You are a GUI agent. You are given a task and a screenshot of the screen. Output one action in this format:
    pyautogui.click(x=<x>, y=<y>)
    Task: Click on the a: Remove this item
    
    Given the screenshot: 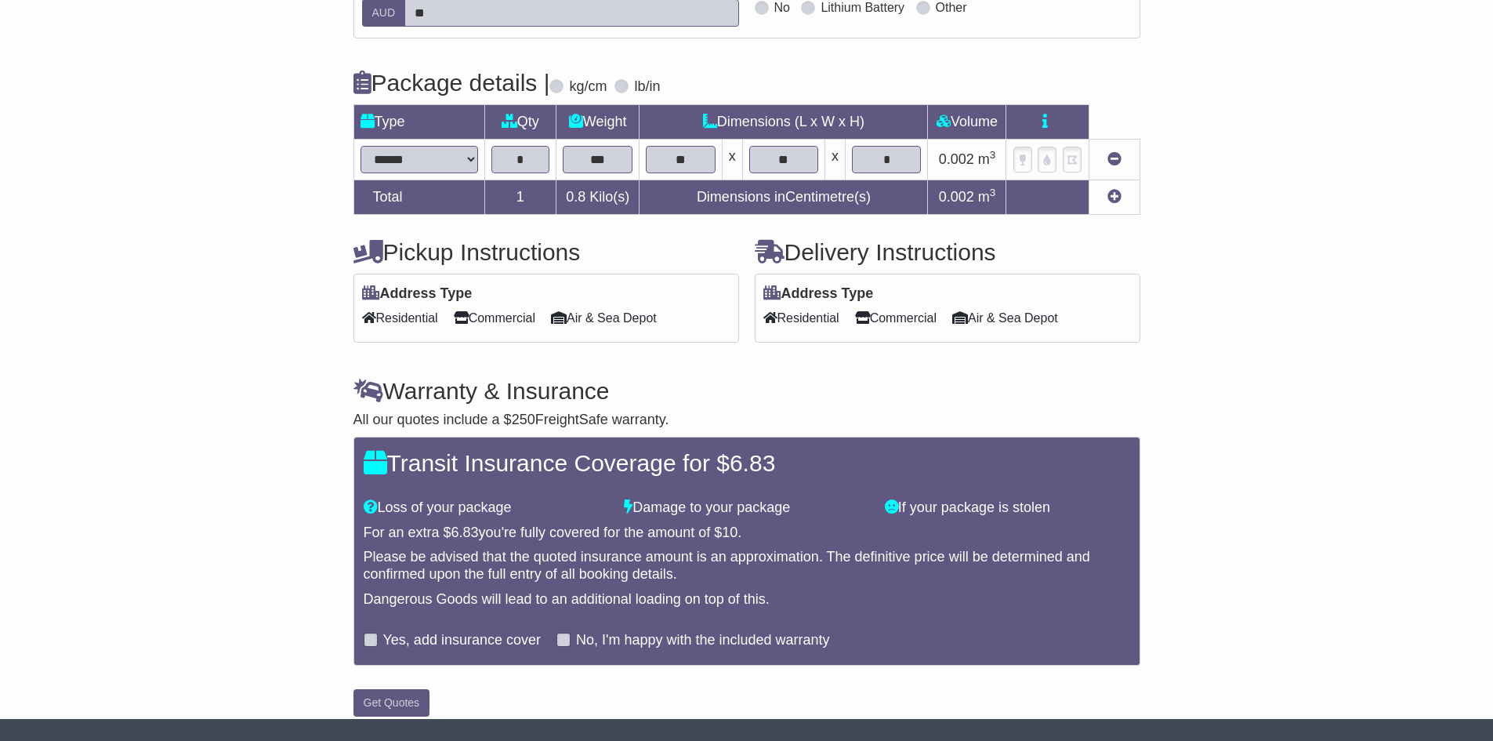 What is the action you would take?
    pyautogui.click(x=1115, y=159)
    